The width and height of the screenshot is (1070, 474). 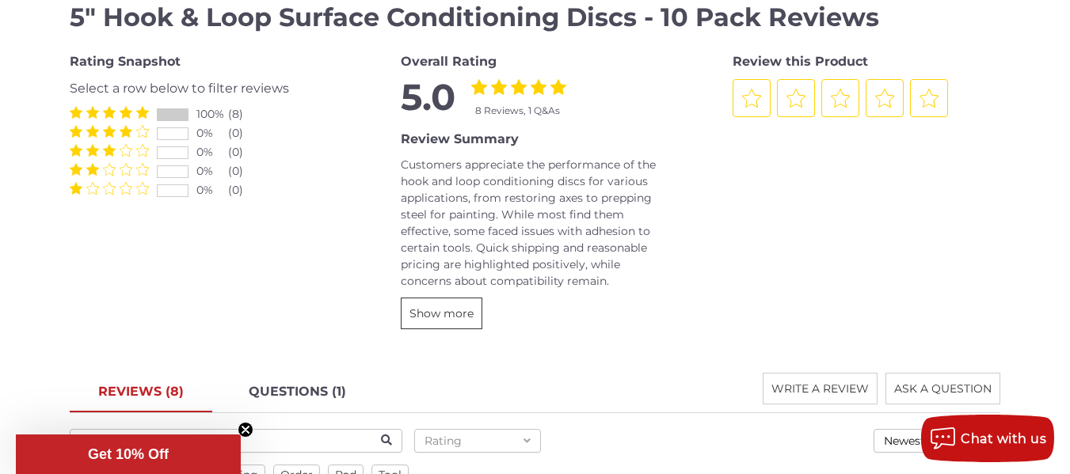 What do you see at coordinates (244, 114) in the screenshot?
I see `div: (8)` at bounding box center [244, 114].